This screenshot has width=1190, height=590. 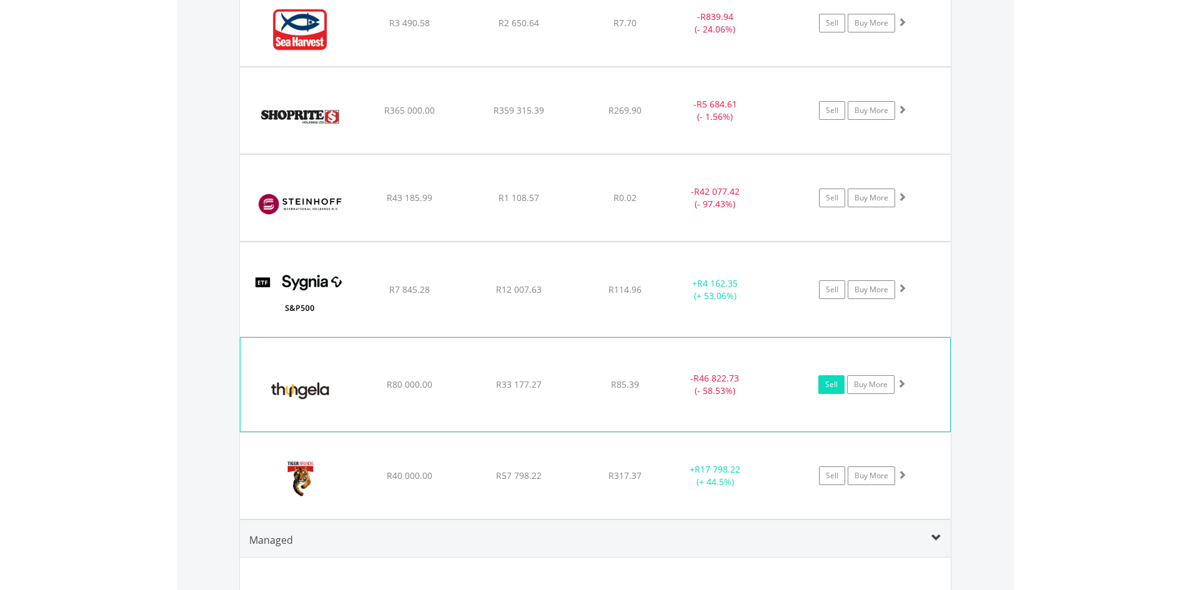 What do you see at coordinates (519, 22) in the screenshot?
I see `span: R2 650.64` at bounding box center [519, 22].